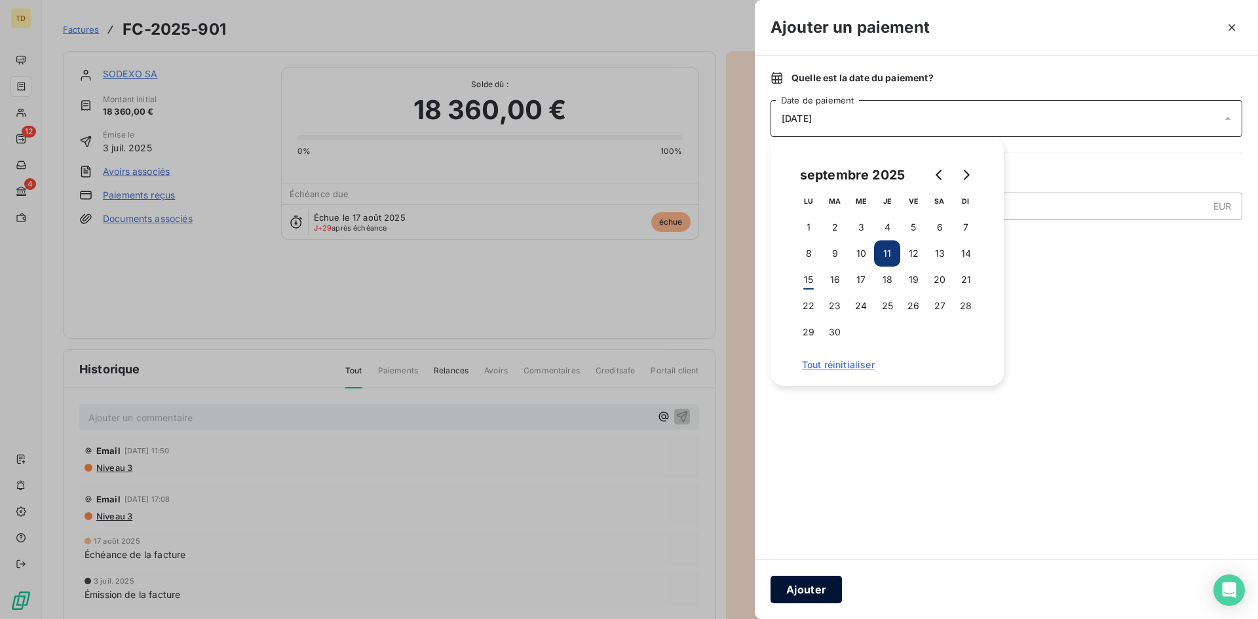 The width and height of the screenshot is (1258, 619). I want to click on button: 26, so click(914, 306).